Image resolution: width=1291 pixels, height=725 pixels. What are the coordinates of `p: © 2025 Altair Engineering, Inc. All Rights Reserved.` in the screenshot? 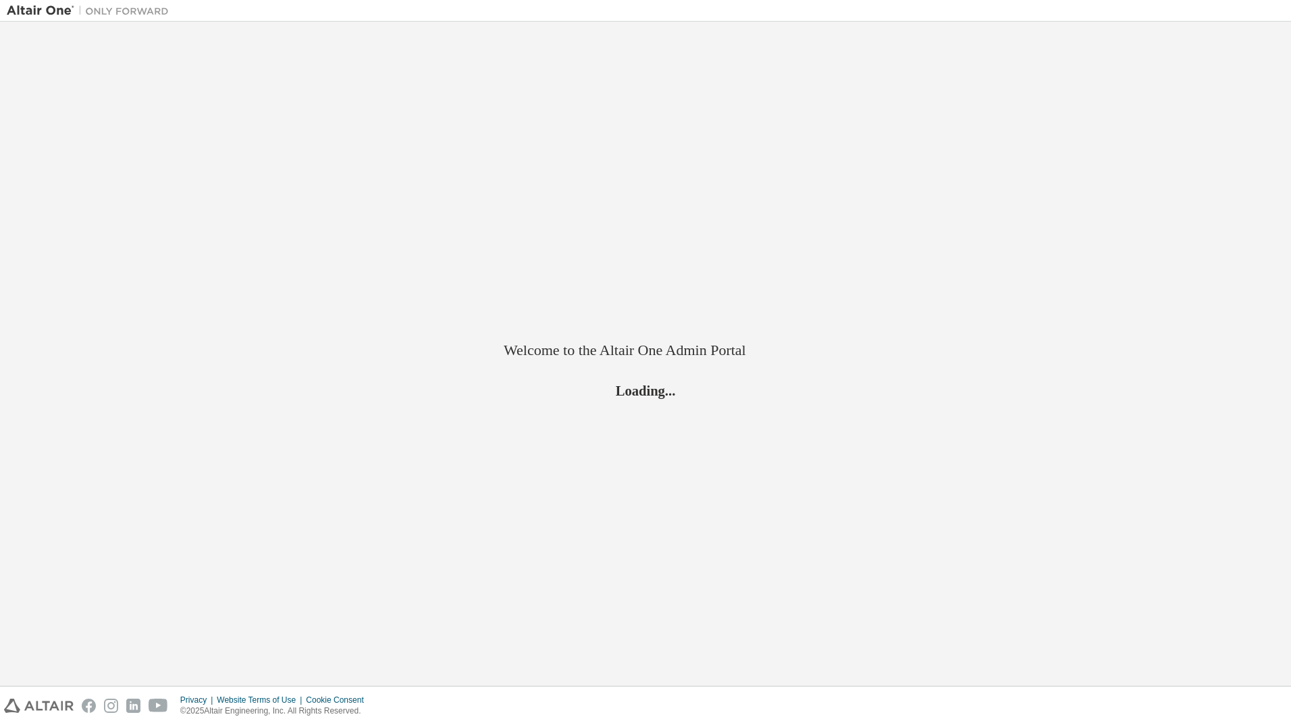 It's located at (276, 711).